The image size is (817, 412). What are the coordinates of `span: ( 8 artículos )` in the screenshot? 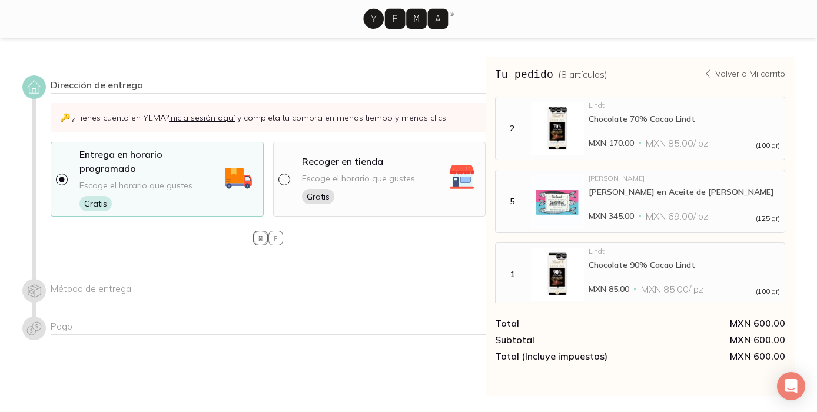 It's located at (583, 74).